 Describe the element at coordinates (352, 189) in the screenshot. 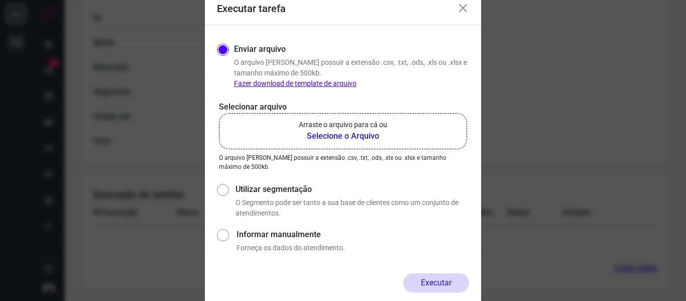

I see `label: Utilizar segmentação` at that location.